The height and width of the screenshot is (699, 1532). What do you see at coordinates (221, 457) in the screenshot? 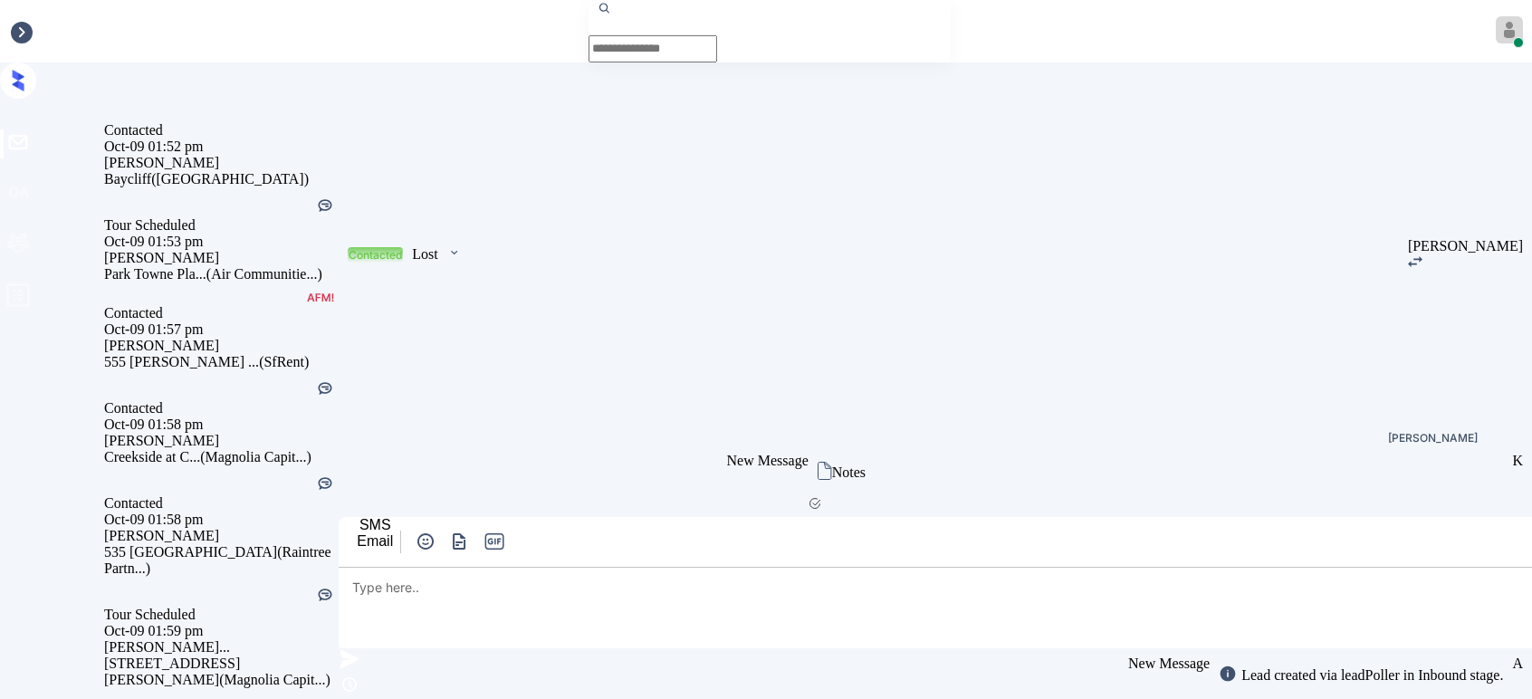
I see `div: Creekside at C... (Magnolia Capit...)` at bounding box center [221, 457].